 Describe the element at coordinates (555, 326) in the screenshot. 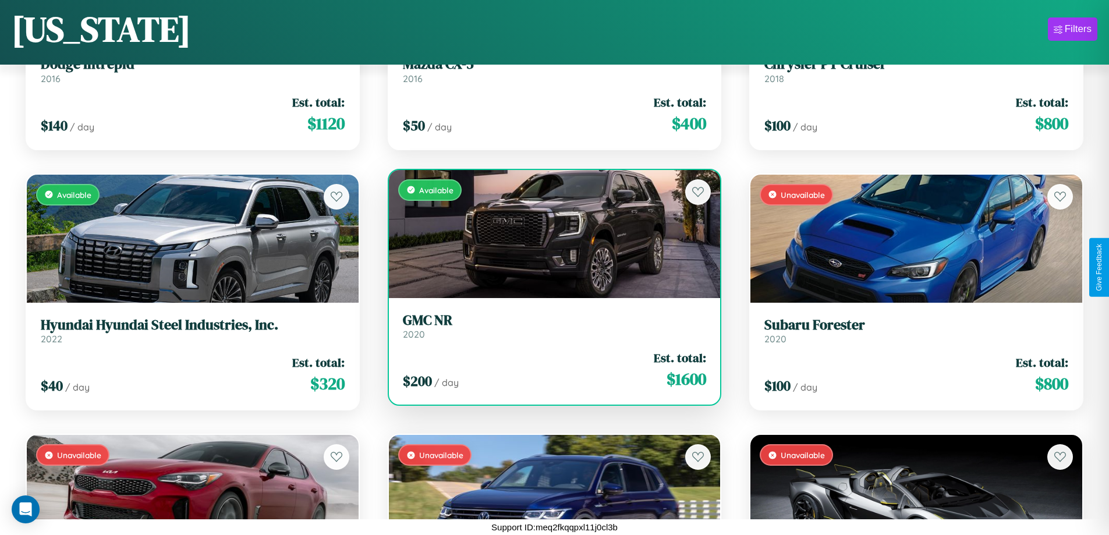

I see `a: GMC NR2020` at that location.